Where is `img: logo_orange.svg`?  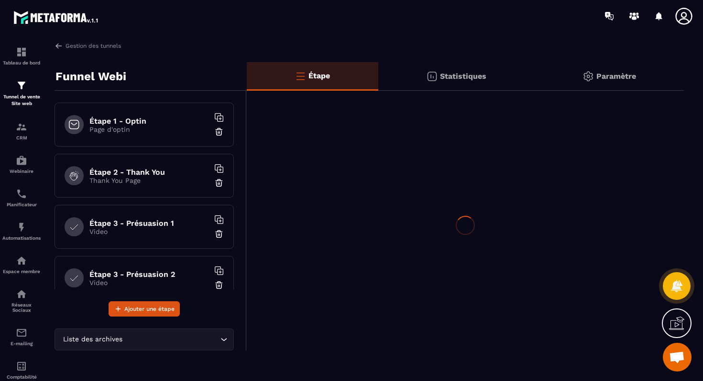 img: logo_orange.svg is located at coordinates (19, 19).